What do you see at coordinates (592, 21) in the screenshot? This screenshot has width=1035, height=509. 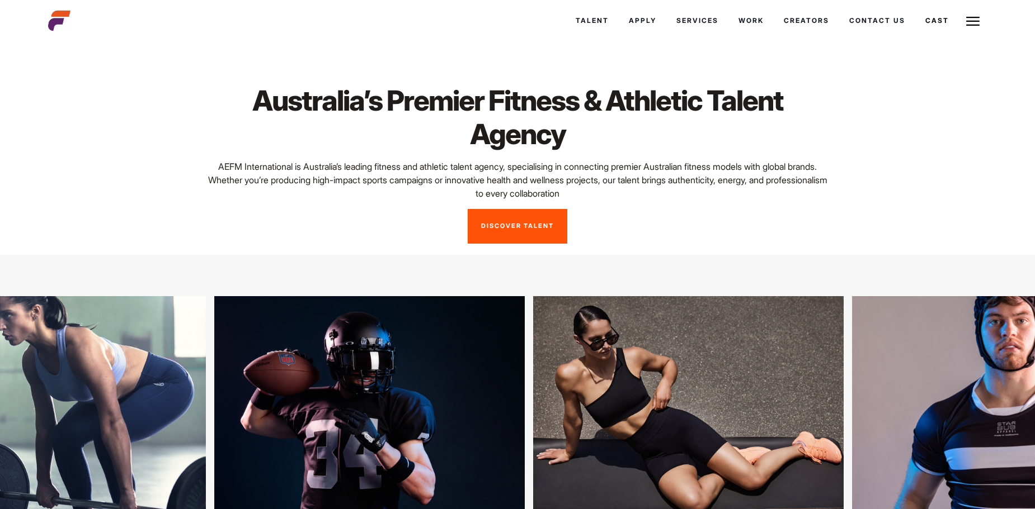 I see `a: Talent` at bounding box center [592, 21].